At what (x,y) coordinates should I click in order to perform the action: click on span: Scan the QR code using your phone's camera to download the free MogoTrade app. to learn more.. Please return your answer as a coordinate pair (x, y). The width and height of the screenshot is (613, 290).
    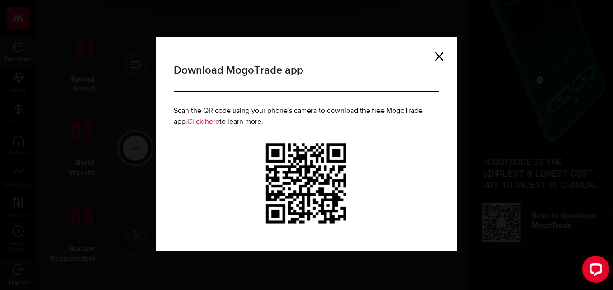
    Looking at the image, I should click on (298, 116).